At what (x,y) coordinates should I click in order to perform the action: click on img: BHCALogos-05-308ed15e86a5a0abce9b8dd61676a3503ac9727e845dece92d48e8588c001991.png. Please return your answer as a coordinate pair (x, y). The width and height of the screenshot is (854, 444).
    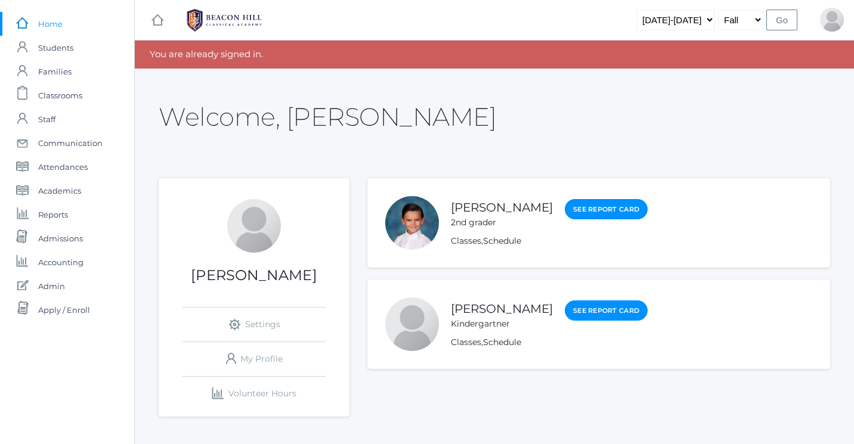
    Looking at the image, I should click on (224, 20).